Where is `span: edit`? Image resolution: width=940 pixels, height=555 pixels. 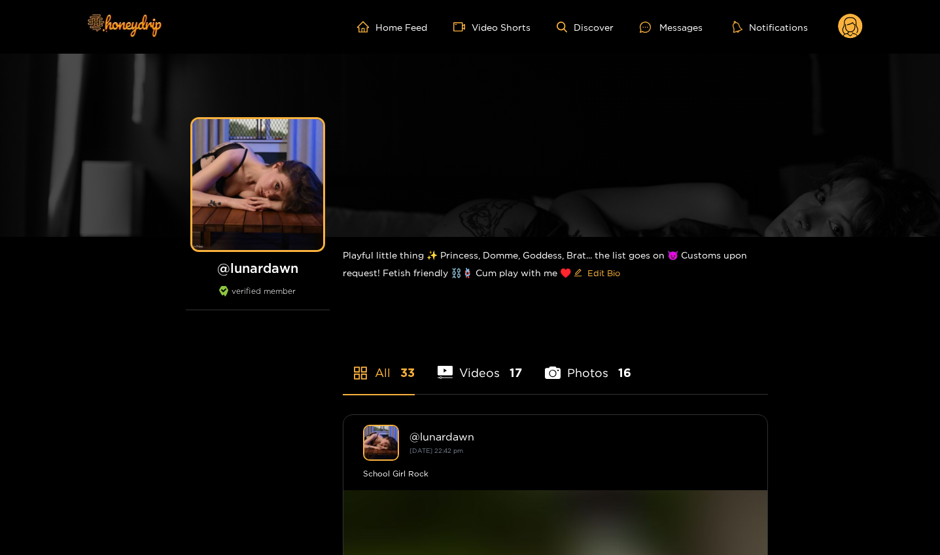 span: edit is located at coordinates (577, 273).